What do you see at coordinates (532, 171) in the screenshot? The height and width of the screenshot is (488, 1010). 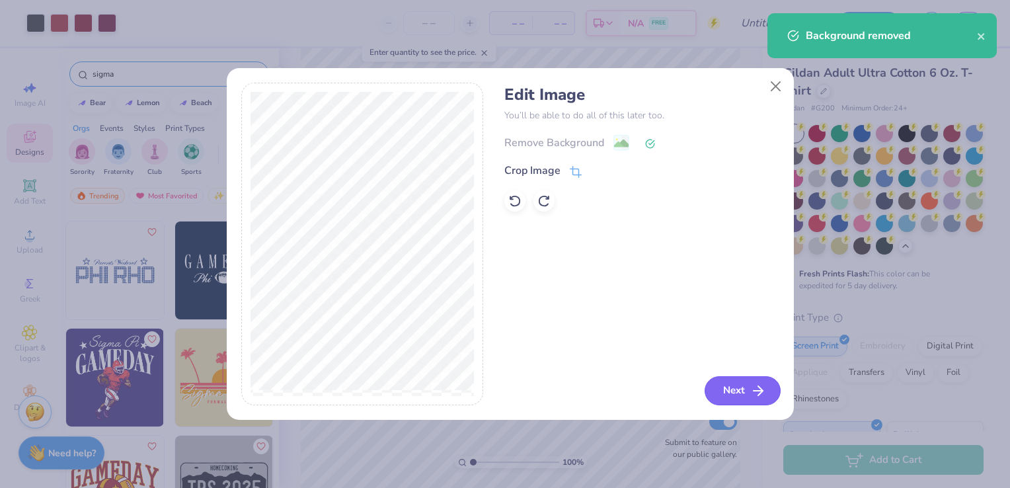 I see `div: Crop Image` at bounding box center [532, 171].